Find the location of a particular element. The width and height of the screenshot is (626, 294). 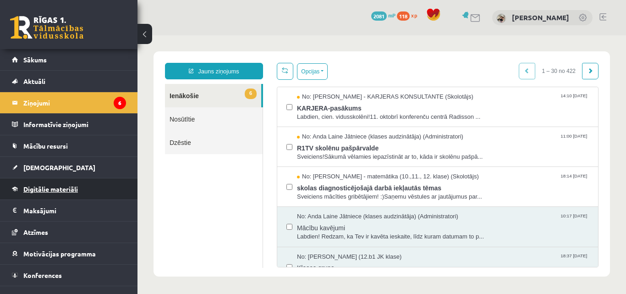

a: Digitālie materiāli is located at coordinates (69, 189).